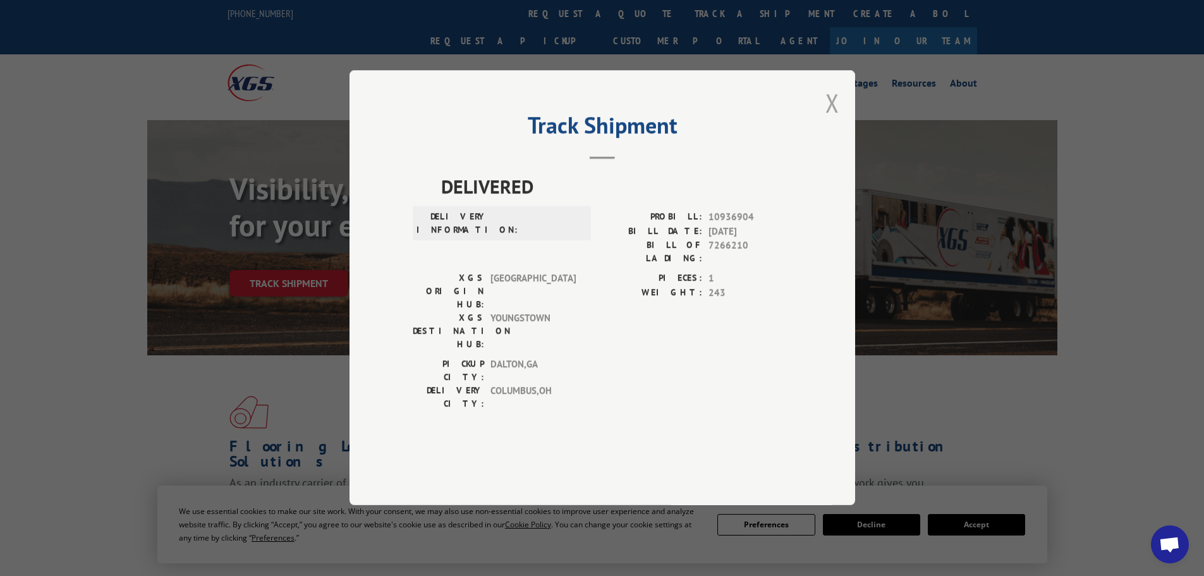 The width and height of the screenshot is (1204, 576). What do you see at coordinates (533, 371) in the screenshot?
I see `span: DALTON , GA` at bounding box center [533, 371].